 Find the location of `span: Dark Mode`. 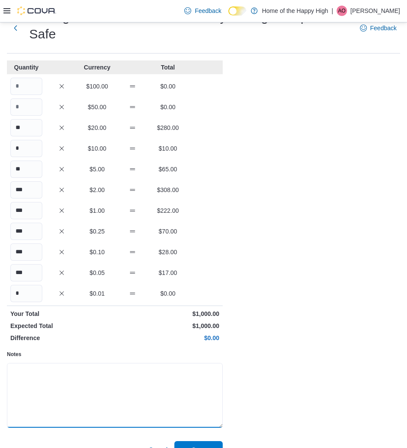

span: Dark Mode is located at coordinates (229, 16).